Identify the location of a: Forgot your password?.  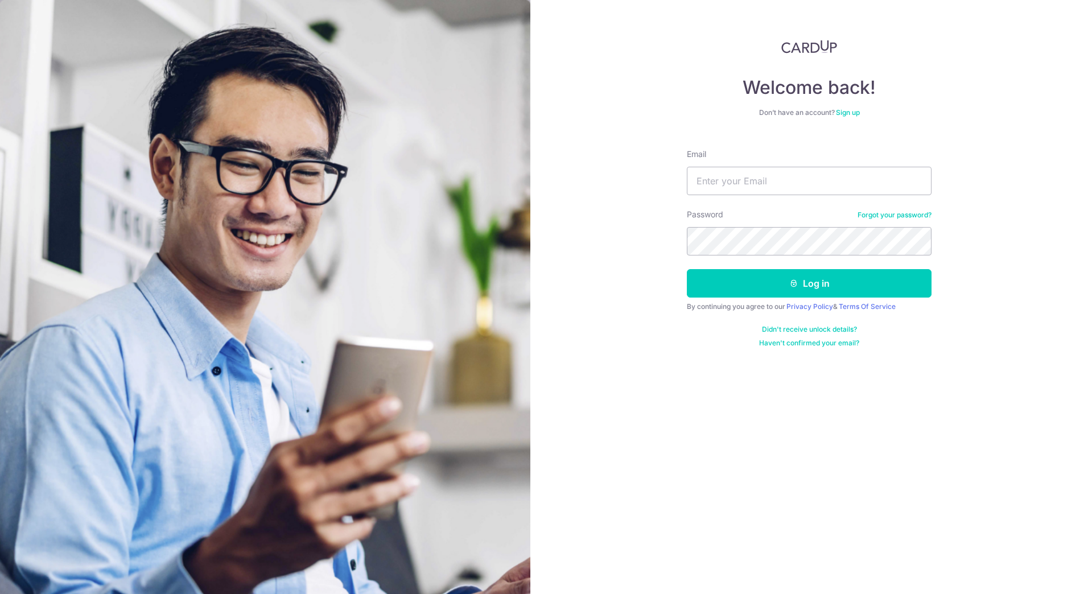
(894, 215).